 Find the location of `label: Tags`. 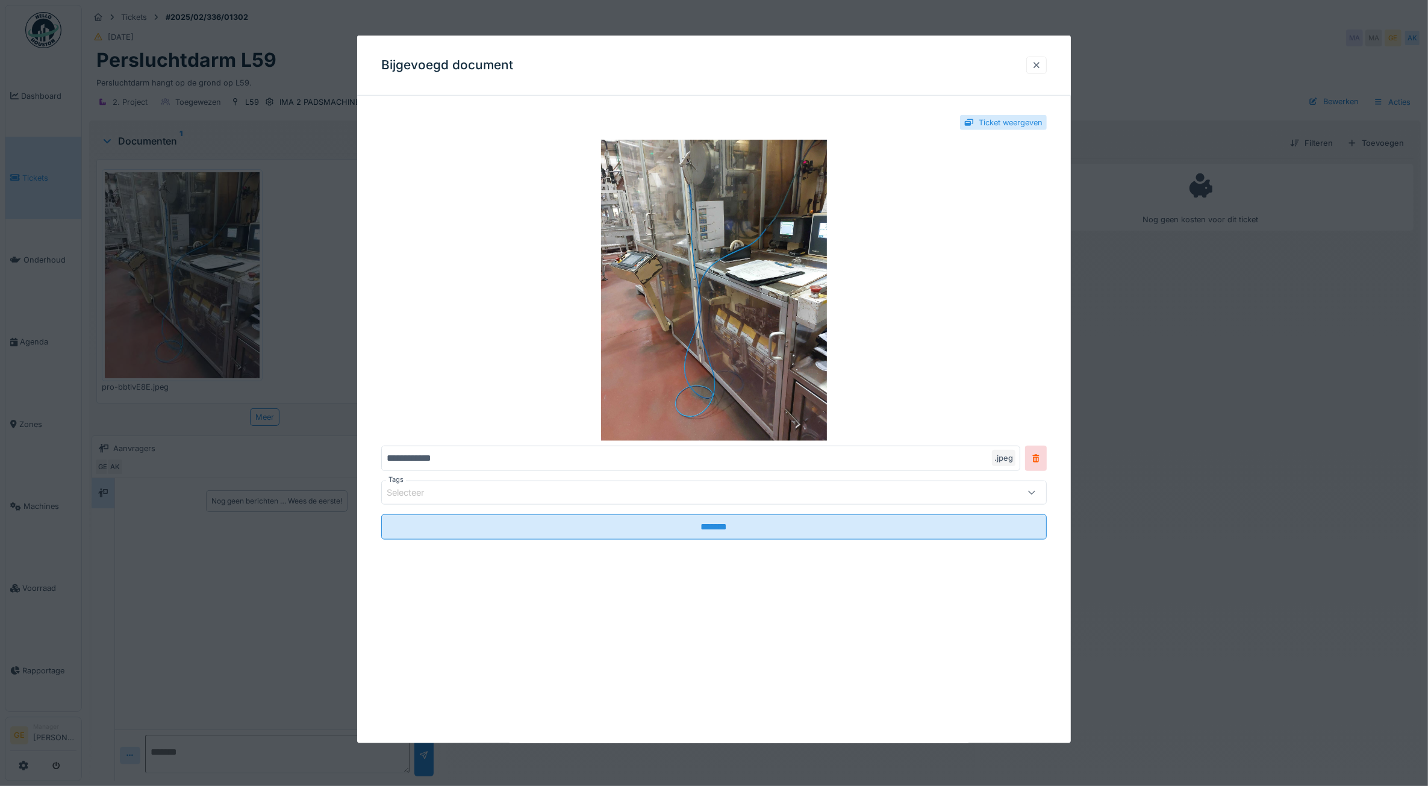

label: Tags is located at coordinates (396, 480).